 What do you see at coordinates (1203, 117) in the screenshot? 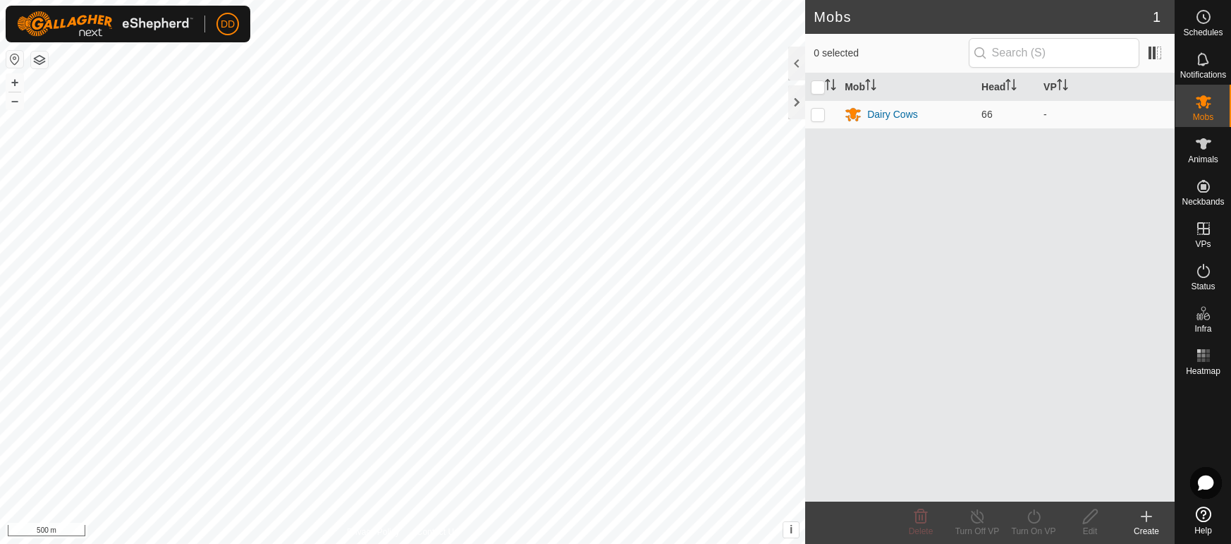
I see `span: Mobs` at bounding box center [1203, 117].